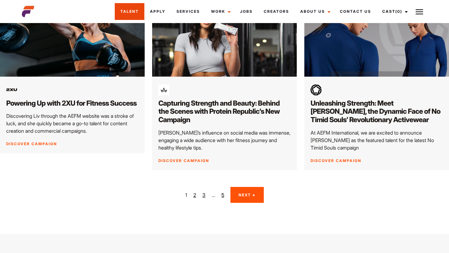  Describe the element at coordinates (419, 12) in the screenshot. I see `img: Burger icon` at that location.